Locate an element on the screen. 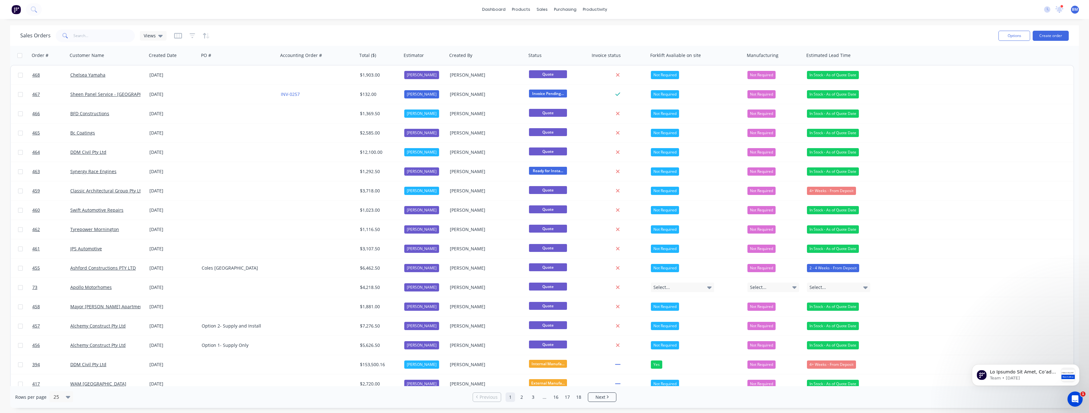 Image resolution: width=1089 pixels, height=413 pixels. span: 459 is located at coordinates (36, 191).